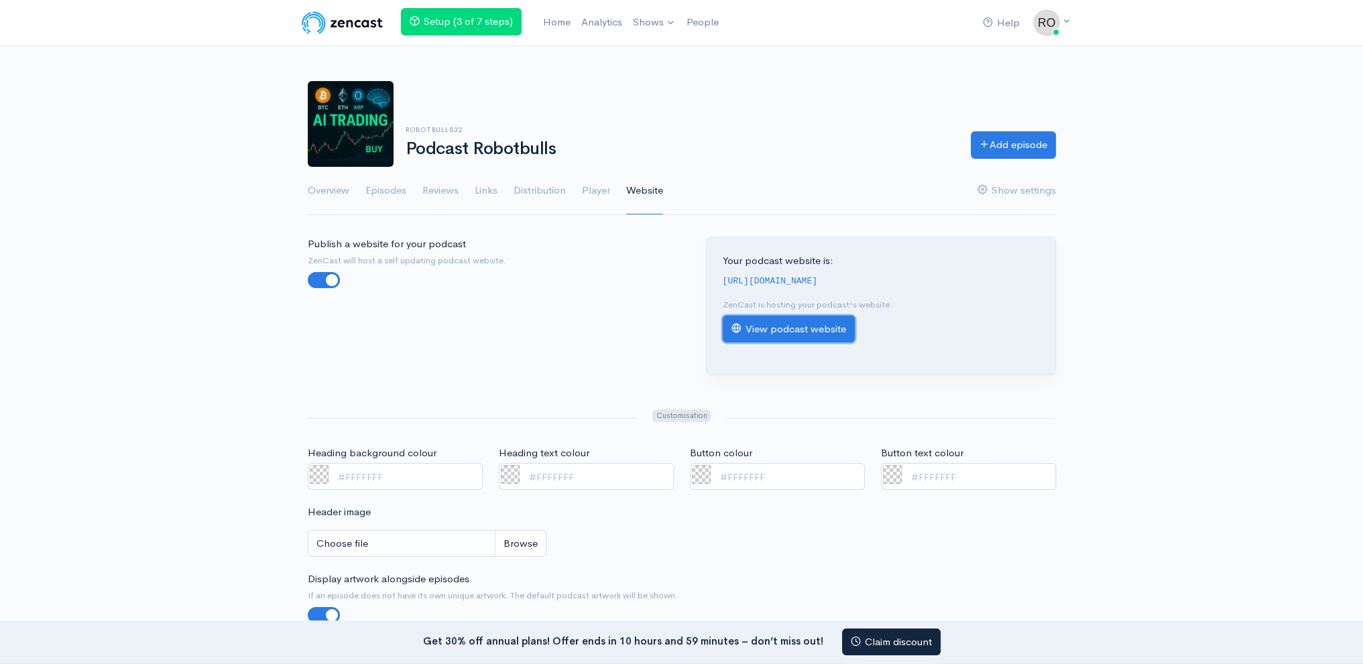 The height and width of the screenshot is (664, 1363). I want to click on a: Overview, so click(328, 191).